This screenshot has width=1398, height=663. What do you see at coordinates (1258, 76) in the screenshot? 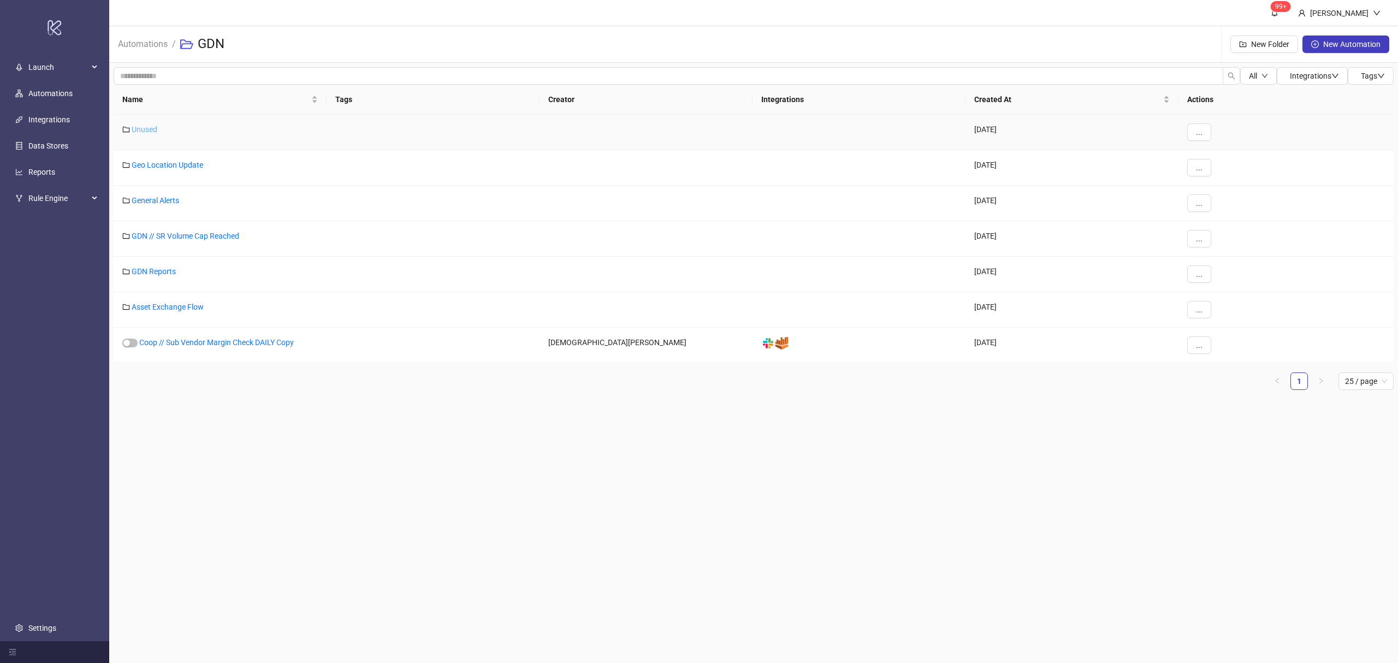
I see `button: Alldown` at bounding box center [1258, 76].